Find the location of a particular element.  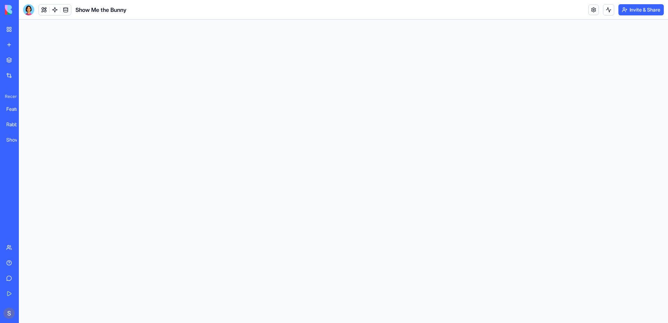

span: Recent is located at coordinates (9, 96).